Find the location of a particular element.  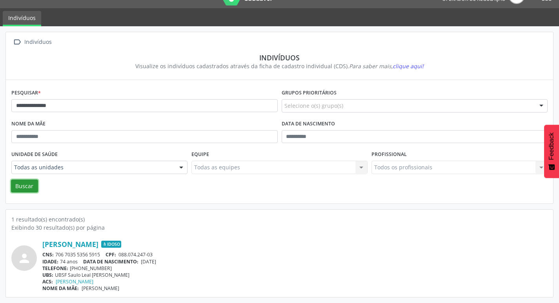

label: Grupos prioritários is located at coordinates (309, 93).